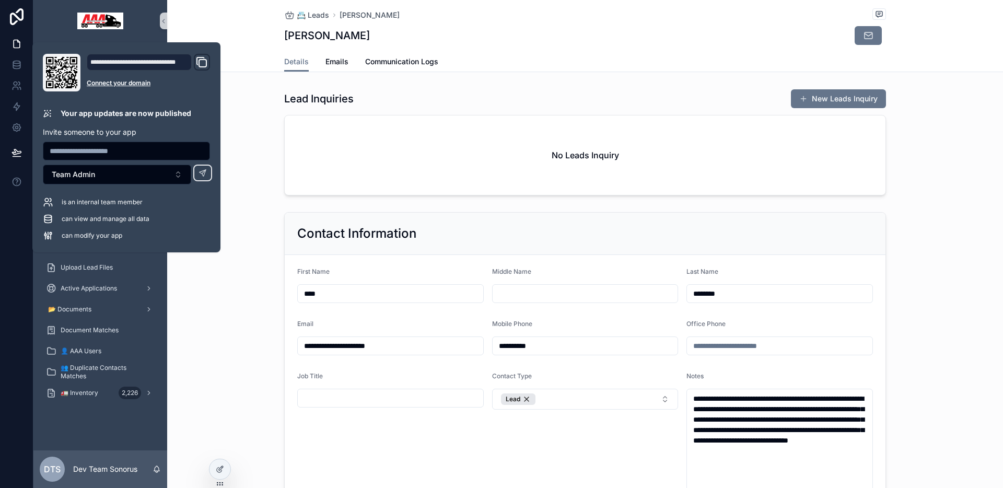  Describe the element at coordinates (319, 99) in the screenshot. I see `h1: Lead Inquiries` at that location.